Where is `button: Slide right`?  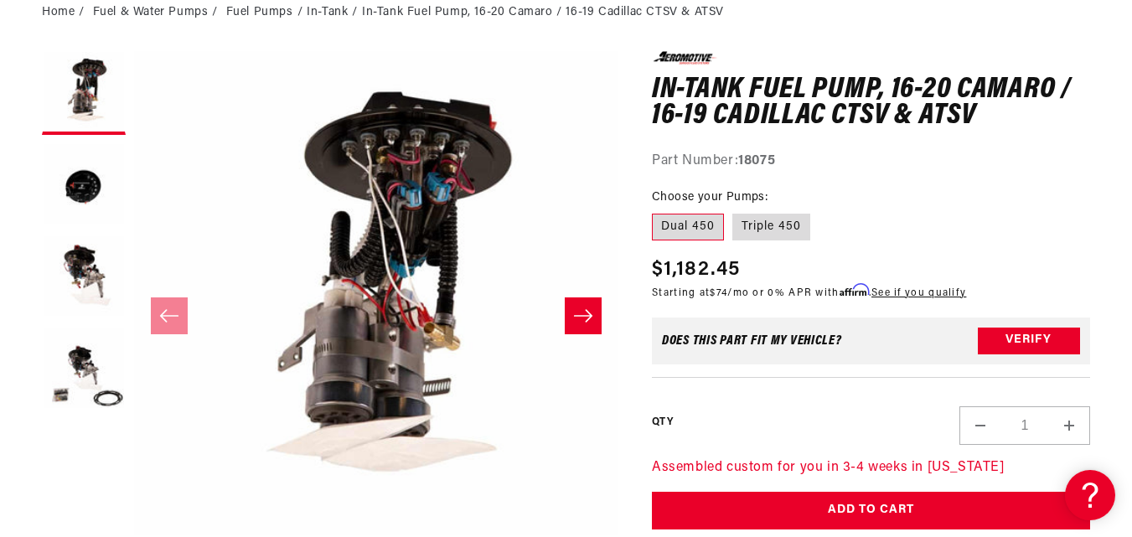 button: Slide right is located at coordinates (583, 316).